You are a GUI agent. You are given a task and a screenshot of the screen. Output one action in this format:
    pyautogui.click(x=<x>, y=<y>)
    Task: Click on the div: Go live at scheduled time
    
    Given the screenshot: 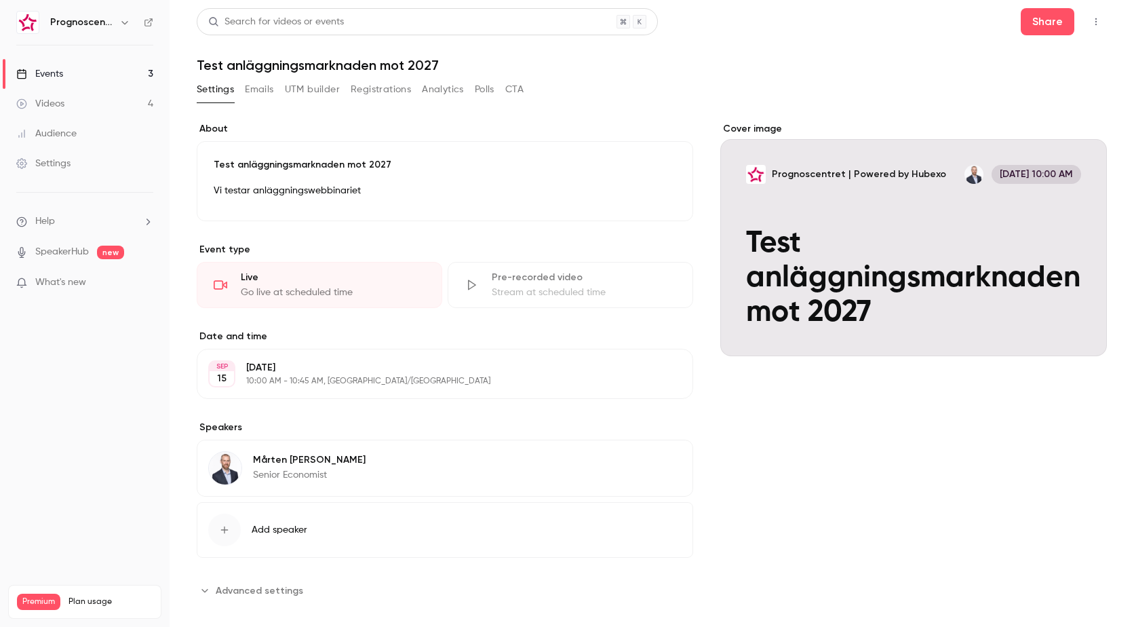 What is the action you would take?
    pyautogui.click(x=333, y=292)
    